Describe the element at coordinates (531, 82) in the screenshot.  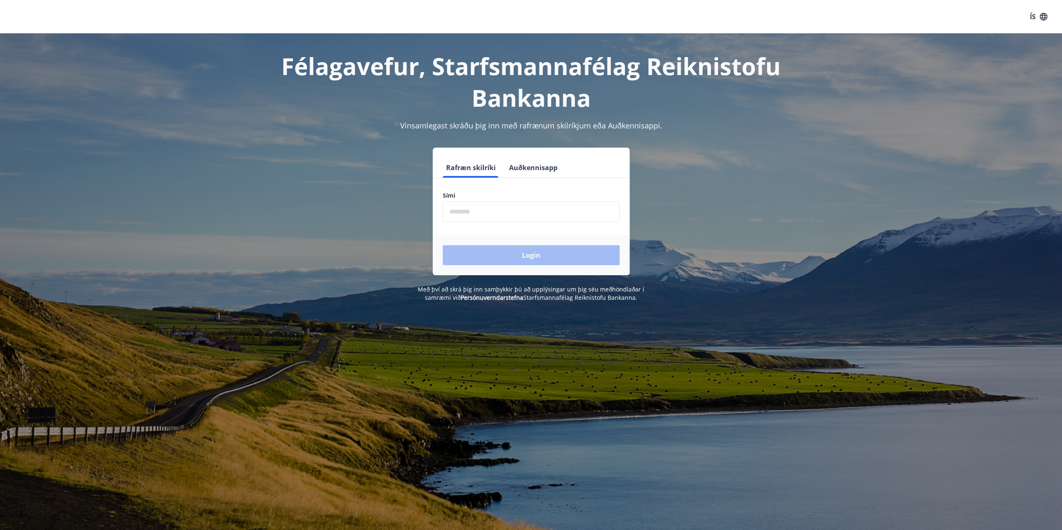
I see `h1: Félagavefur, Starfsmannafélag Reiknistofu Bankanna` at that location.